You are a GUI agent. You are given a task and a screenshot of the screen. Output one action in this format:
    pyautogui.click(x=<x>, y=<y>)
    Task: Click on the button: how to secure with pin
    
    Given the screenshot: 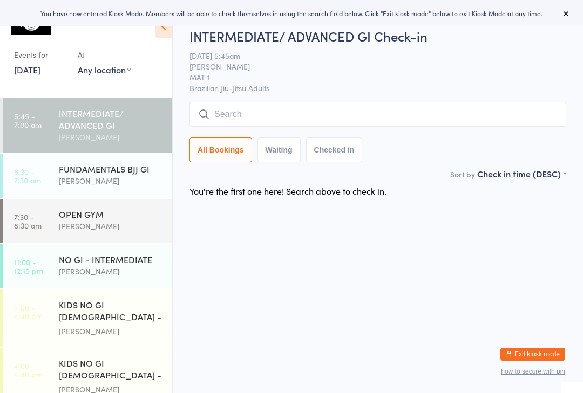 What is the action you would take?
    pyautogui.click(x=532, y=372)
    